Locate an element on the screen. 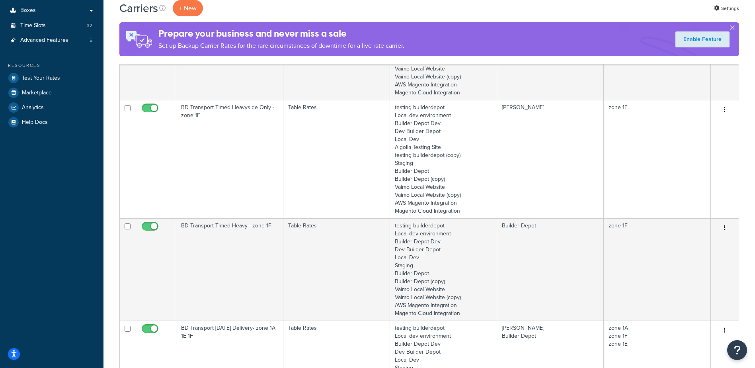 The width and height of the screenshot is (755, 368). li: Advanced Features is located at coordinates (52, 40).